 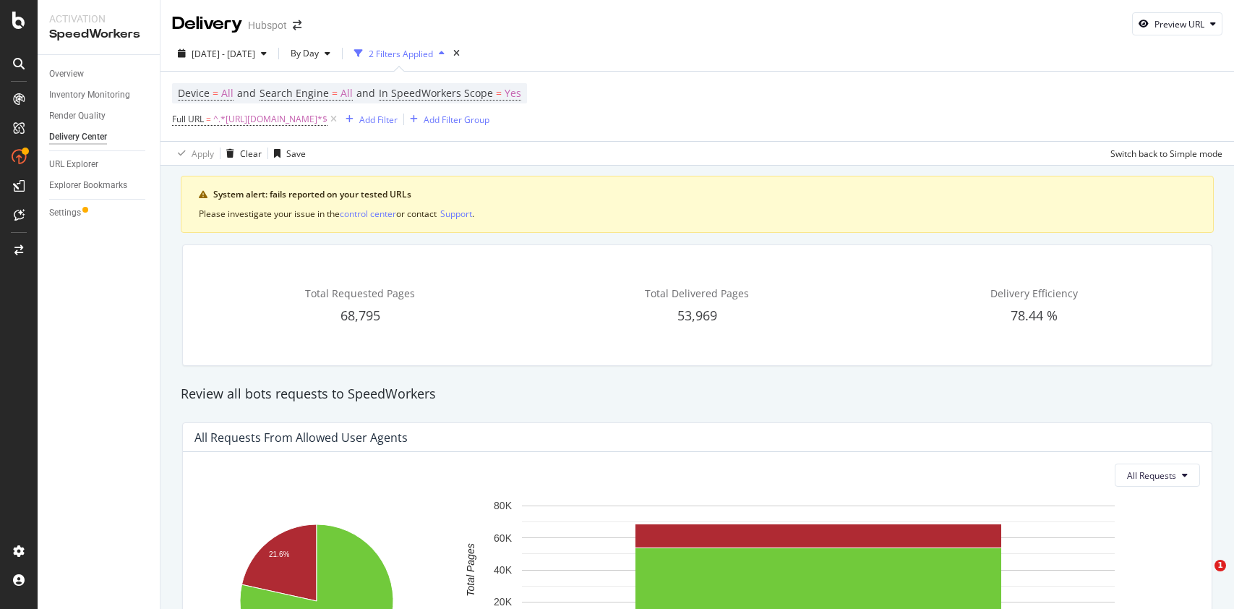 I want to click on div: Activation, so click(x=98, y=19).